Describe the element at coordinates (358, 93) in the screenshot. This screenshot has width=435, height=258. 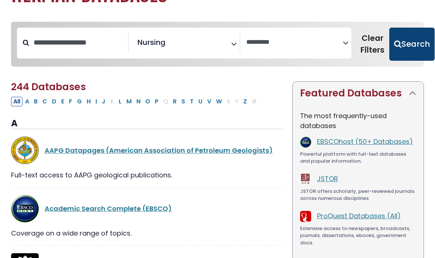
I see `button: Featured Databases` at that location.